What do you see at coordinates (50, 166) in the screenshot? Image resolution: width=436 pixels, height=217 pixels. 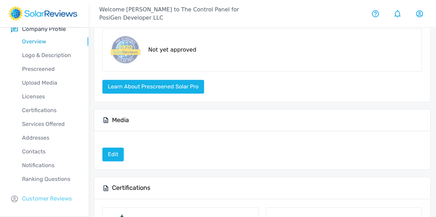 I see `a: Notifications` at bounding box center [50, 166].